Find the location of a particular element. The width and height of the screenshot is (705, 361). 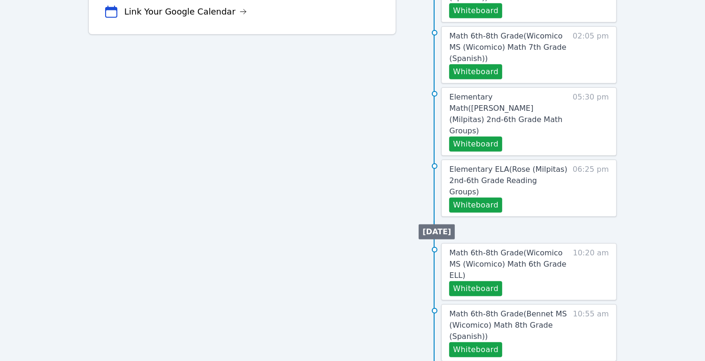

a: Link Your Google Calendar is located at coordinates (185, 12).